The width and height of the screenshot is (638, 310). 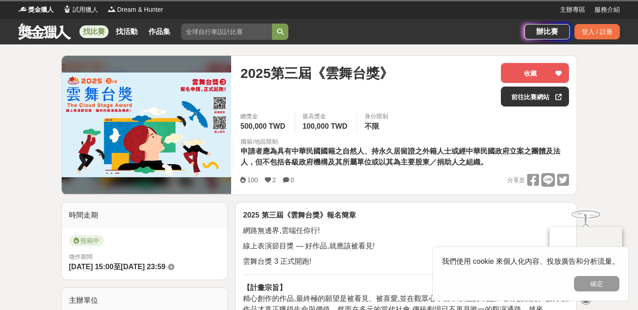 What do you see at coordinates (147, 125) in the screenshot?
I see `img: Cover Image` at bounding box center [147, 125].